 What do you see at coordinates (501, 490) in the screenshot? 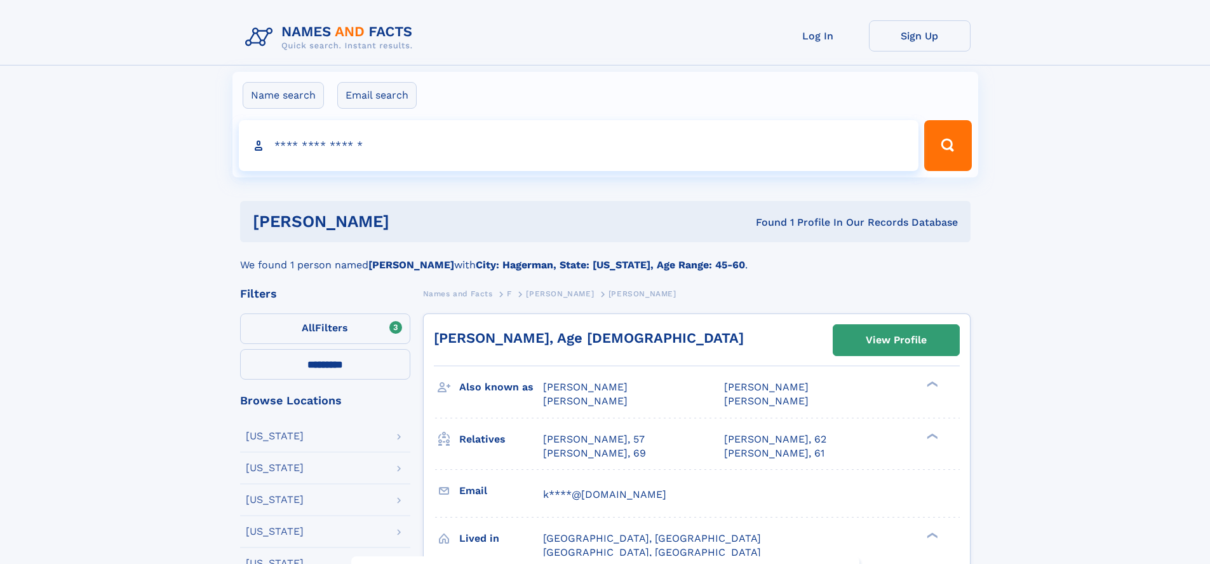
I see `h3: Email` at bounding box center [501, 490].